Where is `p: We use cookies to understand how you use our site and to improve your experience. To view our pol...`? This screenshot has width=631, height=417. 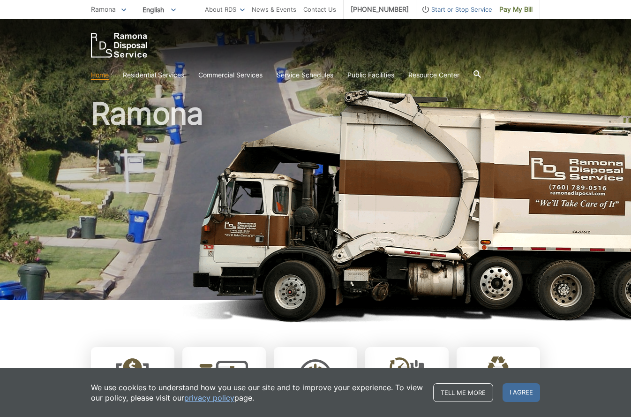 p: We use cookies to understand how you use our site and to improve your experience. To view our pol... is located at coordinates (257, 392).